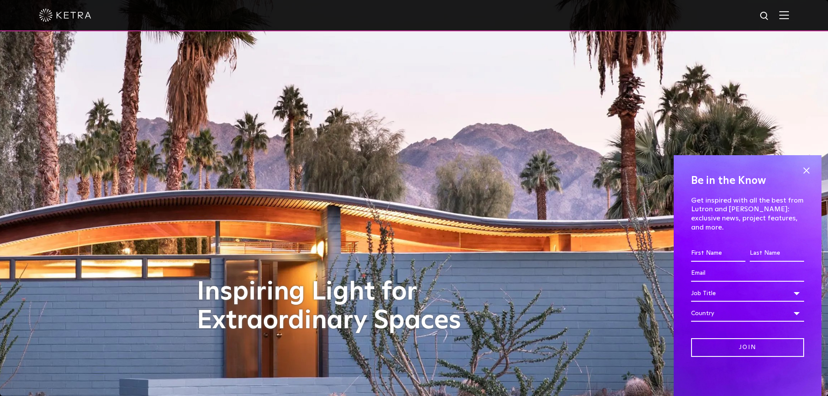 The width and height of the screenshot is (828, 396). Describe the element at coordinates (338, 306) in the screenshot. I see `h1: Inspiring Light for Extraordinary Spaces` at that location.